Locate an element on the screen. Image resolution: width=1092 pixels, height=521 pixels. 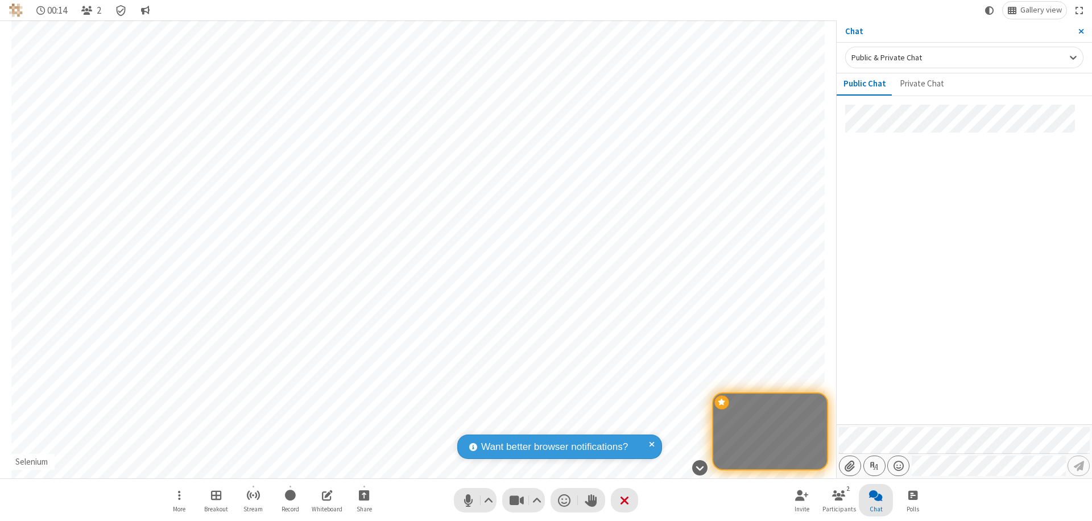
span: More is located at coordinates (179, 509).